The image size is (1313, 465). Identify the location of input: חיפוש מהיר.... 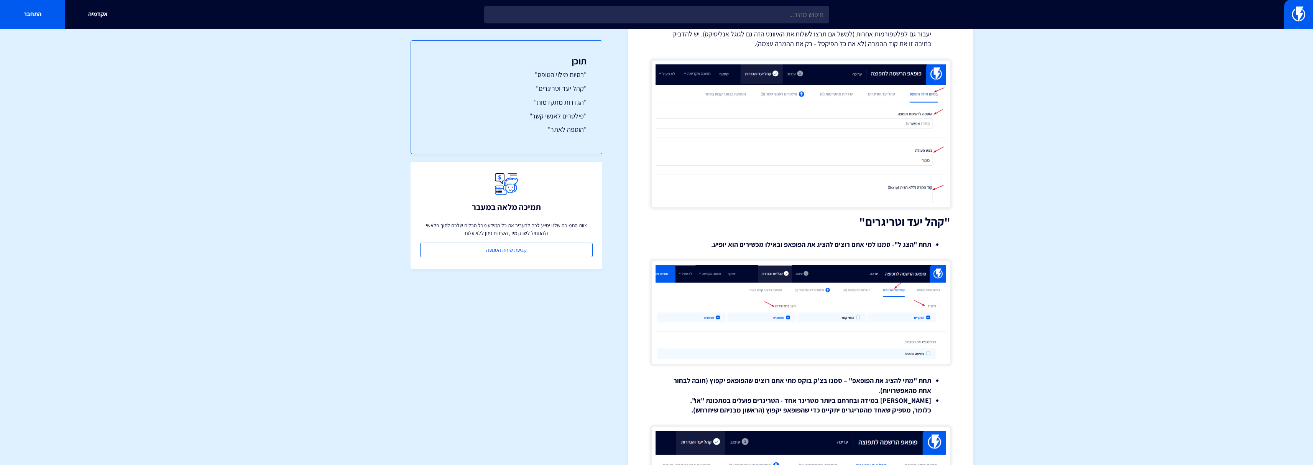
(657, 15).